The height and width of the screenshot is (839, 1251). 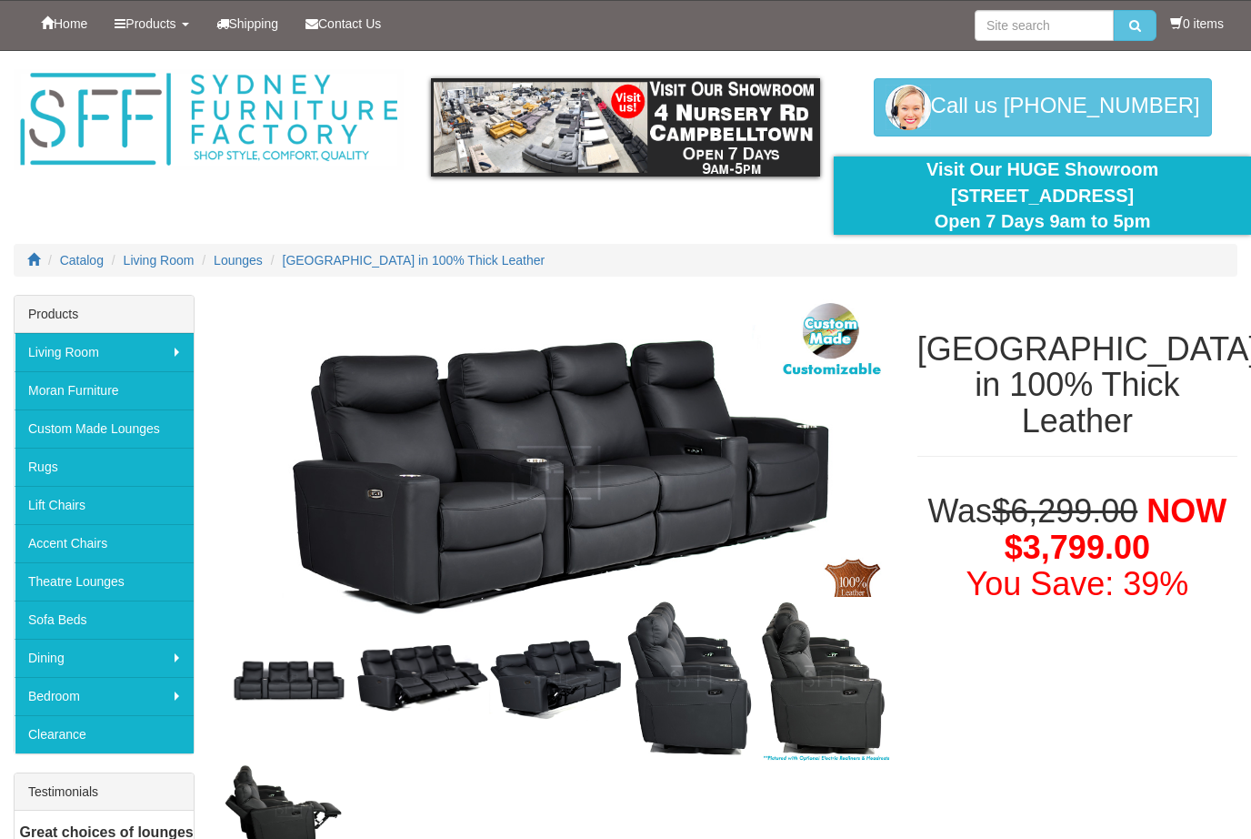 I want to click on a: Lounges, so click(x=238, y=260).